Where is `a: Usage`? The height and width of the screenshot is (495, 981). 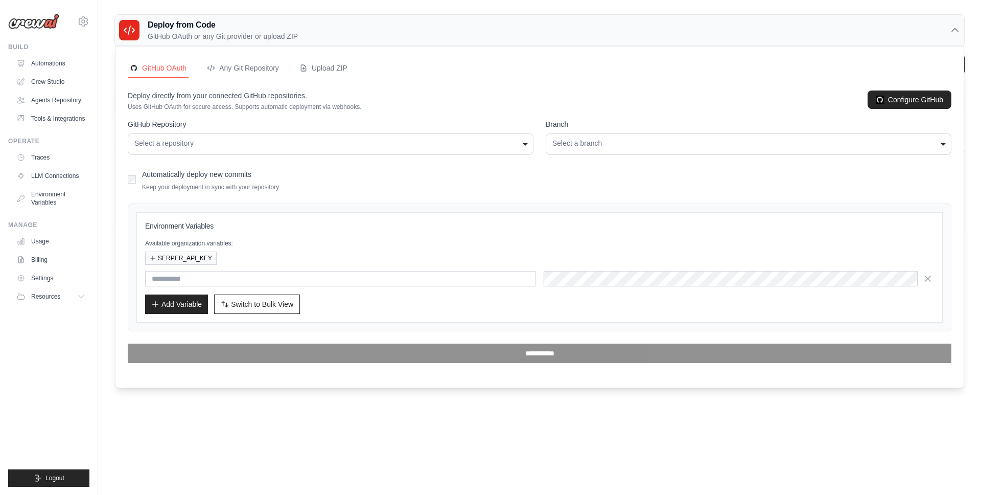
a: Usage is located at coordinates (51, 241).